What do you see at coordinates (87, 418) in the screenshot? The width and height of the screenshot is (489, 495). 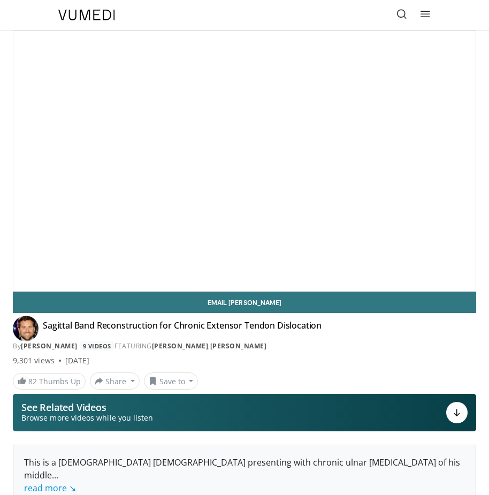 I see `span: Browse more videos while you listen` at bounding box center [87, 418].